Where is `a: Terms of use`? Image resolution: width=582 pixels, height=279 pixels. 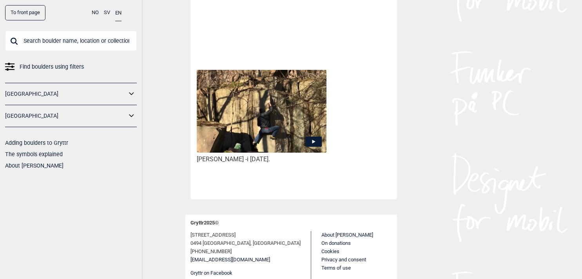
a: Terms of use is located at coordinates (336, 267).